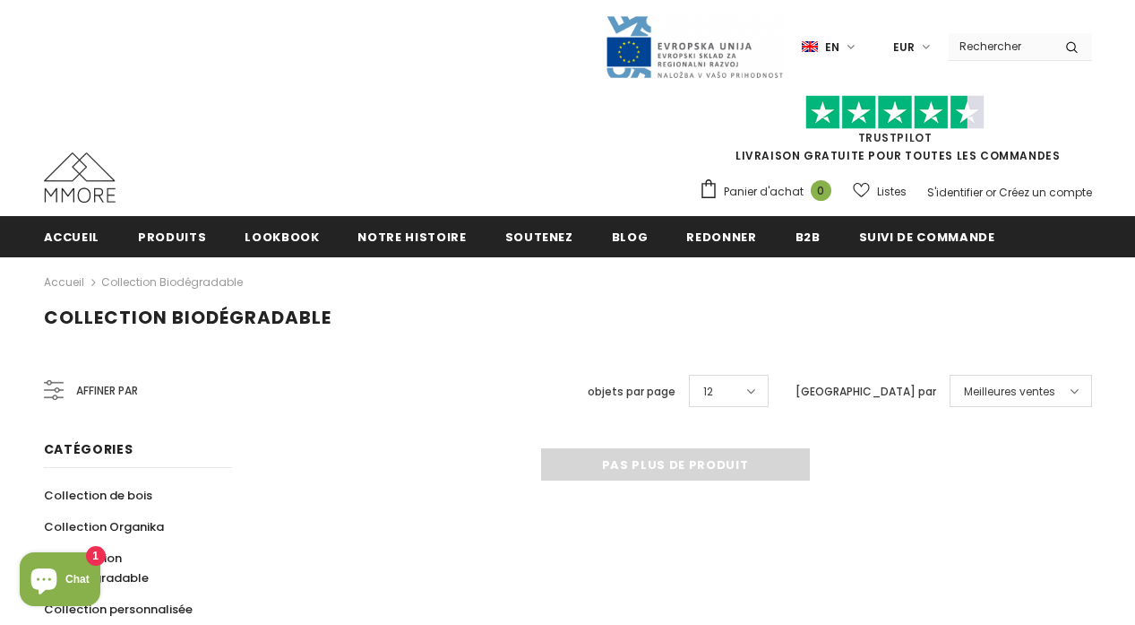  What do you see at coordinates (904, 47) in the screenshot?
I see `span: EUR` at bounding box center [904, 47].